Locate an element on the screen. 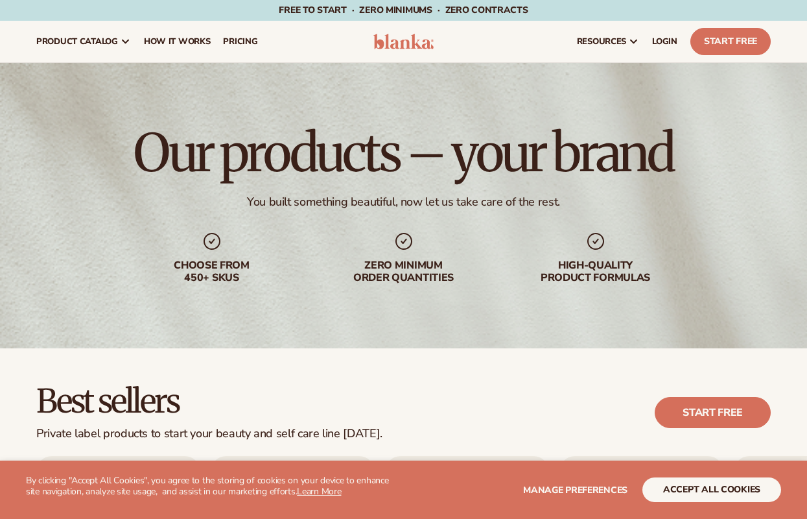 The height and width of the screenshot is (519, 807). h2: Best sellers is located at coordinates (209, 401).